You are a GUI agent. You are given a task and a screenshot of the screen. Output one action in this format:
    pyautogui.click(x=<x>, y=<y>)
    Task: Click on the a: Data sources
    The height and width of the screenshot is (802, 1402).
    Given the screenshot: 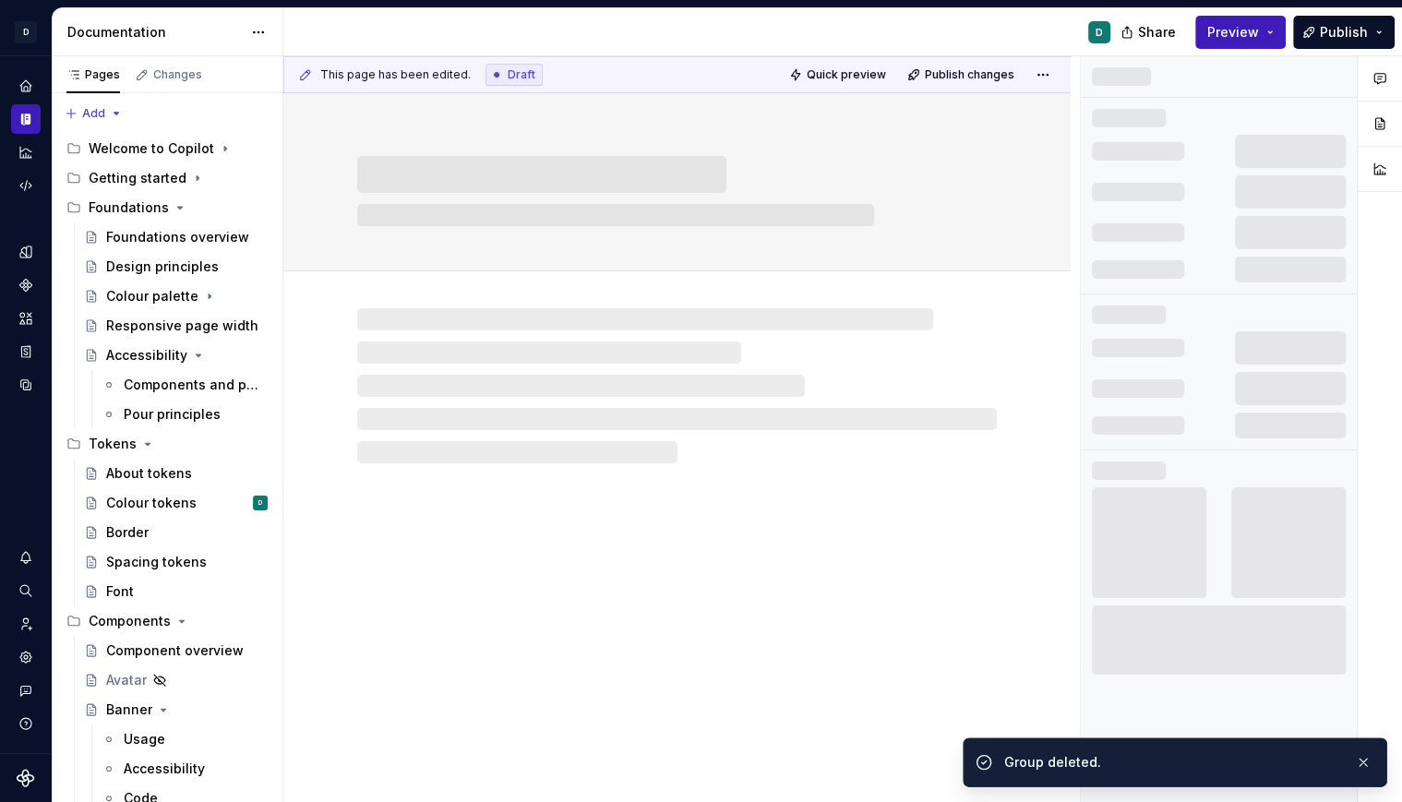 What is the action you would take?
    pyautogui.click(x=26, y=385)
    